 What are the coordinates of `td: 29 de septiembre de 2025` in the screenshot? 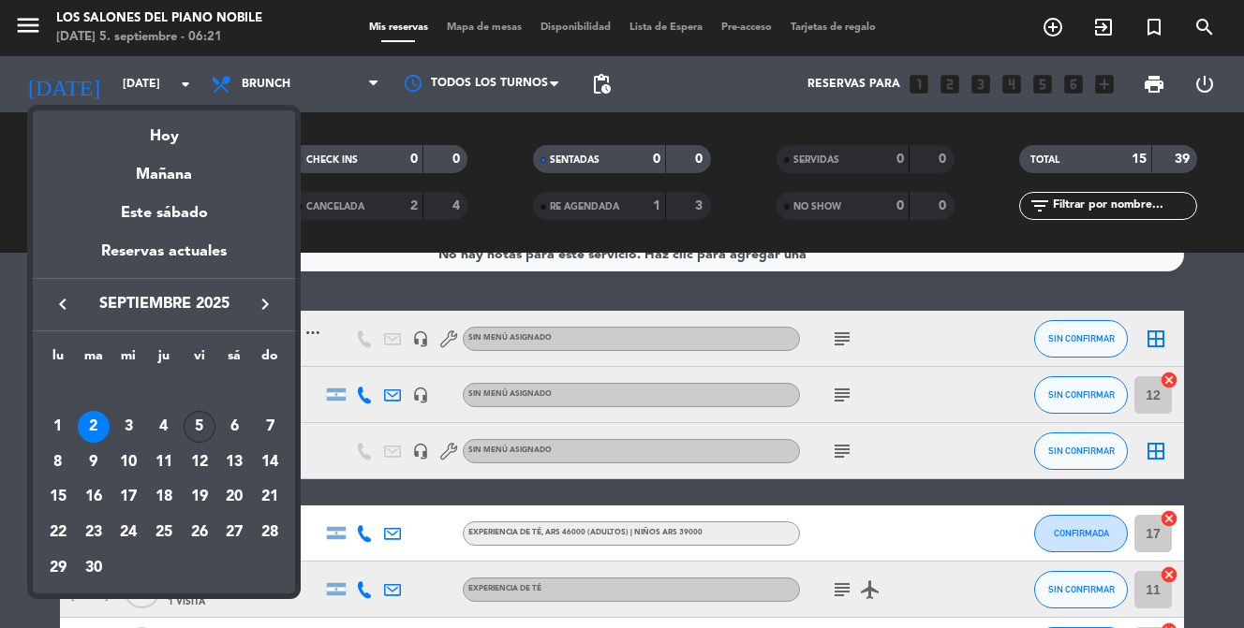 It's located at (58, 568).